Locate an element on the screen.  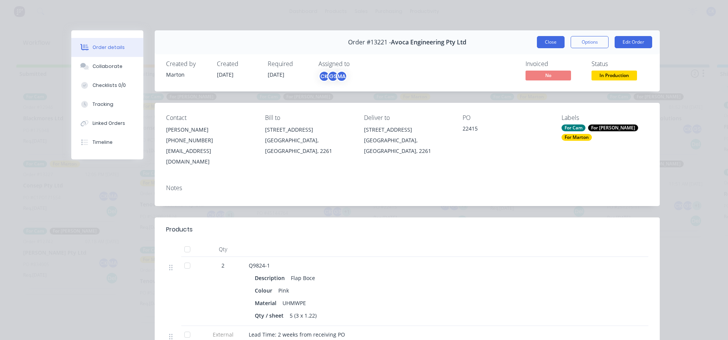
button: Edit Order is located at coordinates (634, 42).